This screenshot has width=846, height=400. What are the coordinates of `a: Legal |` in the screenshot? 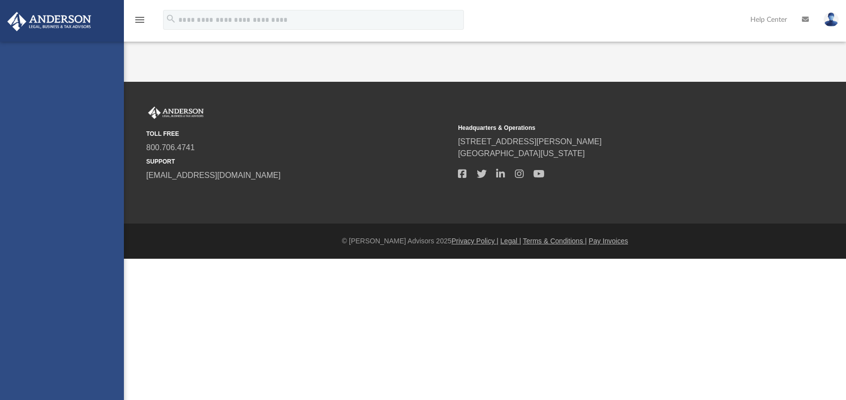 It's located at (511, 241).